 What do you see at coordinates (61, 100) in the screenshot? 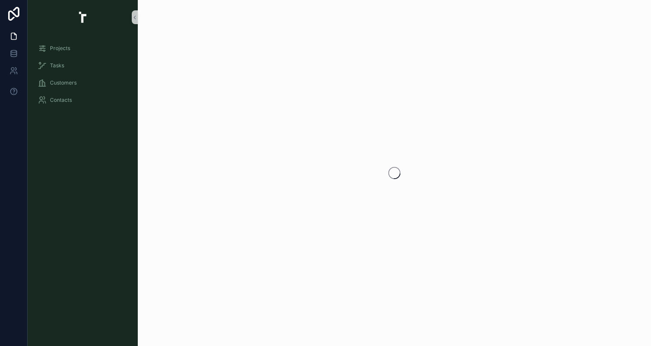
I see `span: Contacts` at bounding box center [61, 100].